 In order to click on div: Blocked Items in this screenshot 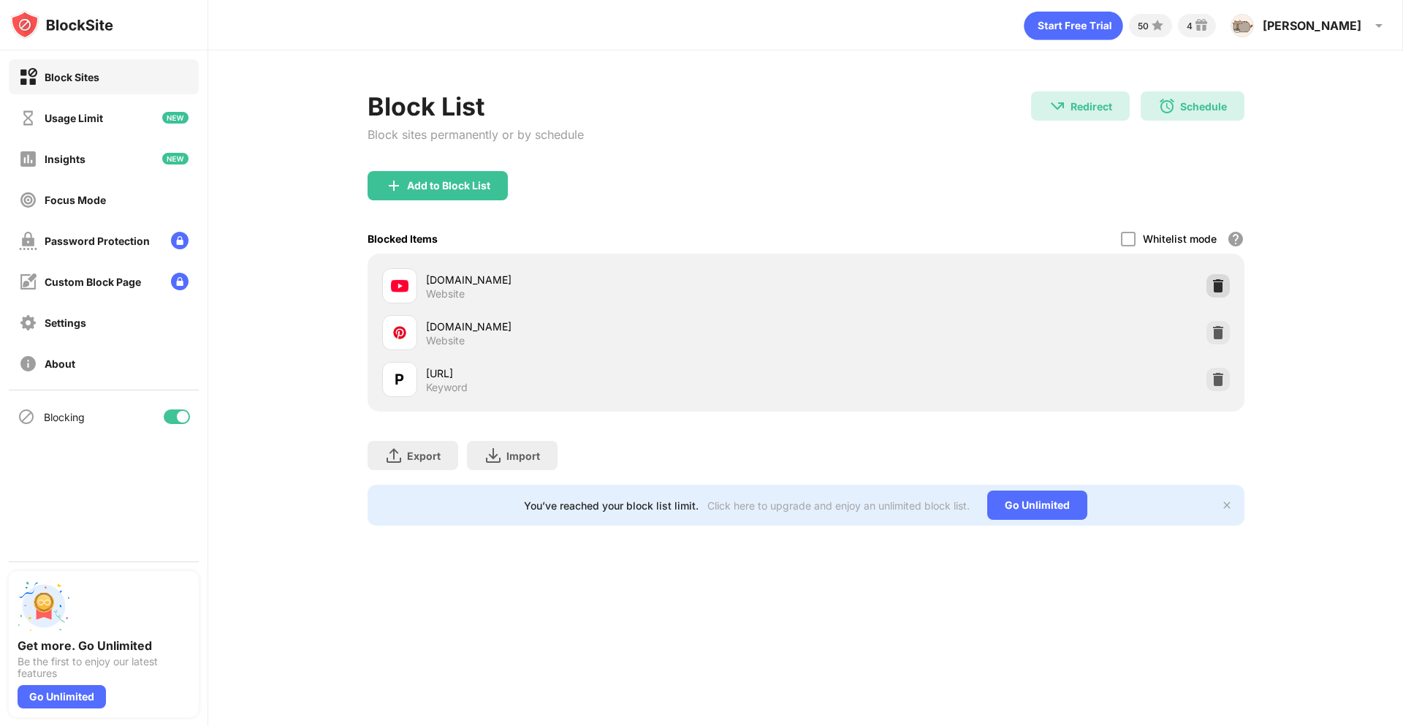, I will do `click(403, 238)`.